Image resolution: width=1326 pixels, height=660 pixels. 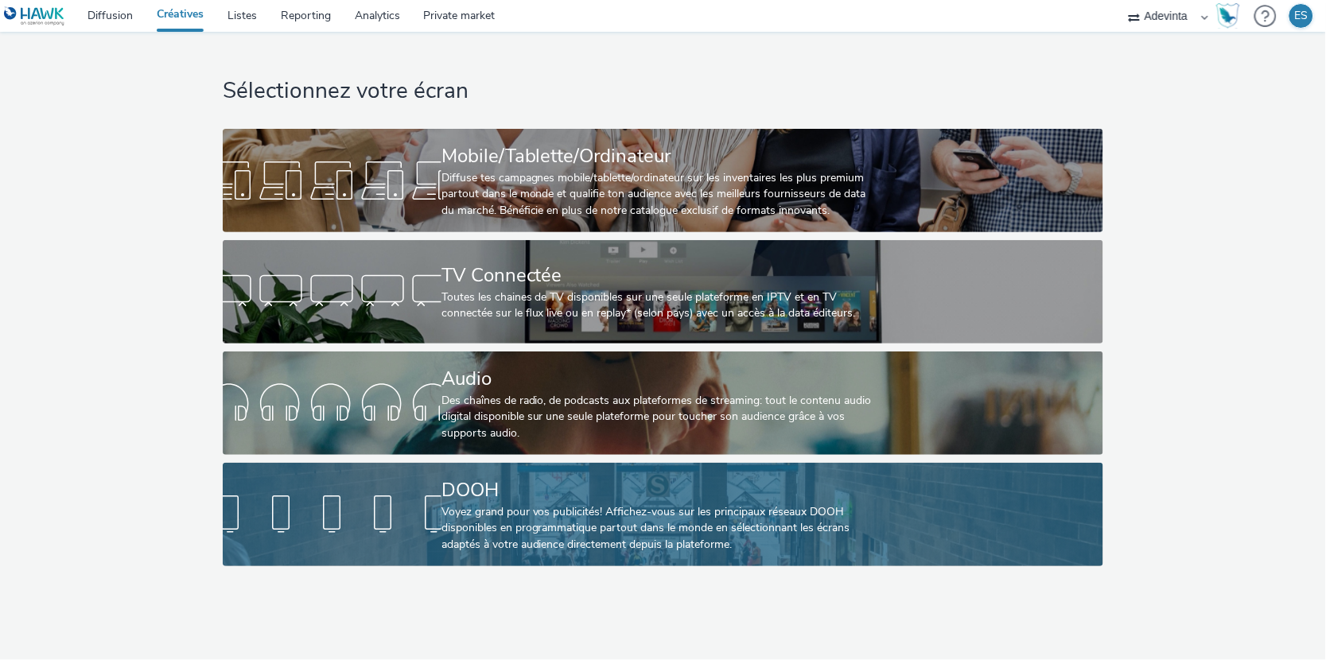 What do you see at coordinates (663, 403) in the screenshot?
I see `a: AudioDes chaînes de radio, de podcasts aux plateformes de streaming: tout le contenu audio digita...` at bounding box center [663, 403].